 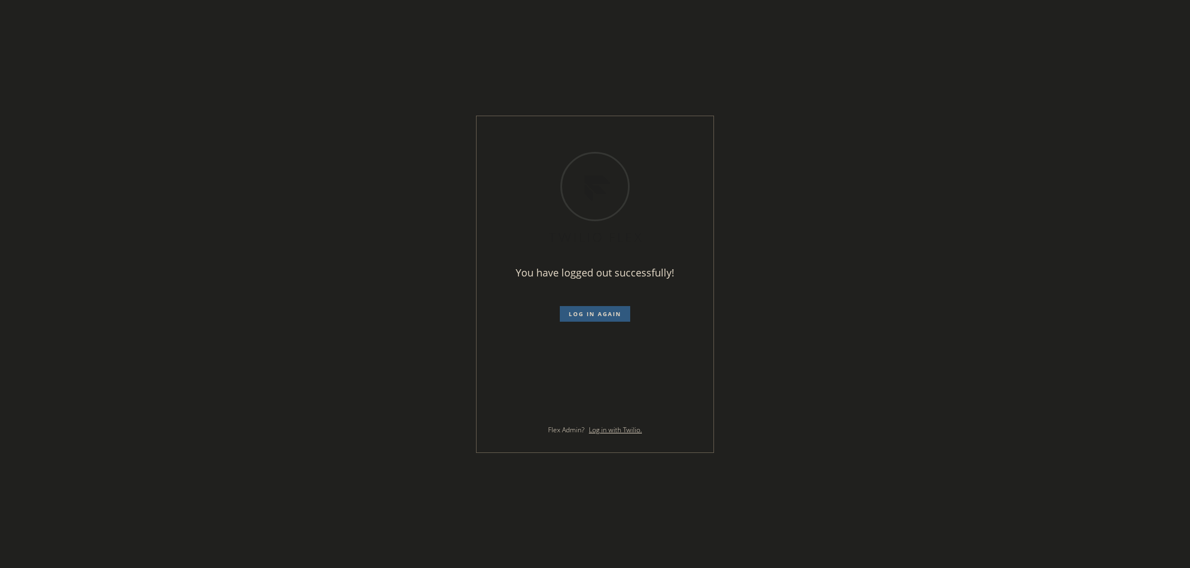 I want to click on a: Log in with Twilio., so click(x=615, y=430).